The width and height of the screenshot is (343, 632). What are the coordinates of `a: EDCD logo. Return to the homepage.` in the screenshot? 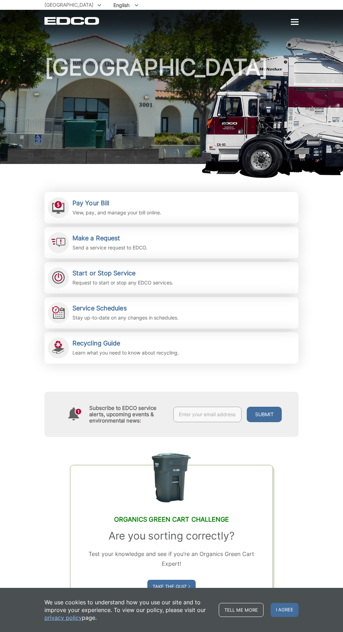 It's located at (72, 21).